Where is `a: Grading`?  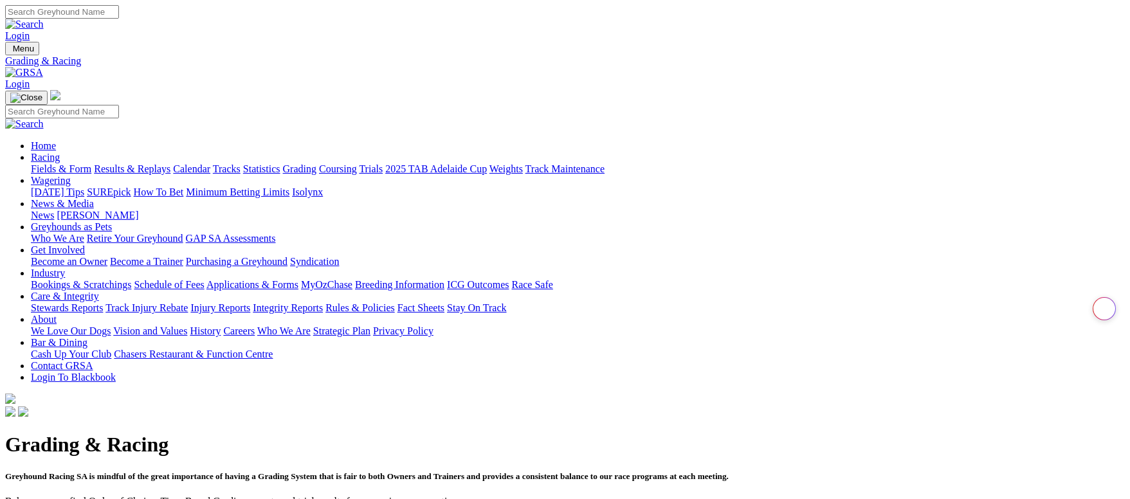
a: Grading is located at coordinates (300, 168).